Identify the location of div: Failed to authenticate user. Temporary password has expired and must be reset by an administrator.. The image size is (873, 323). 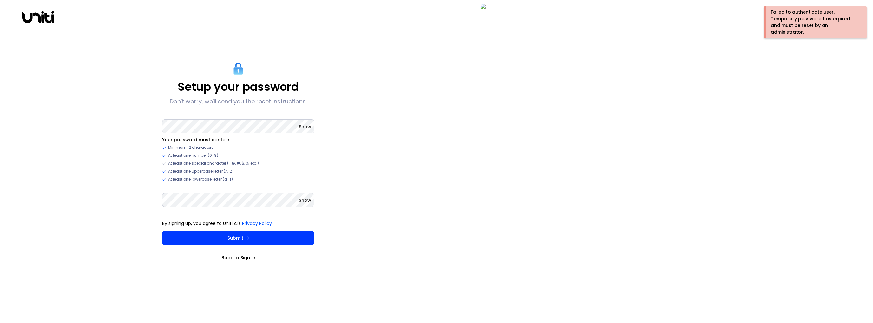
(814, 22).